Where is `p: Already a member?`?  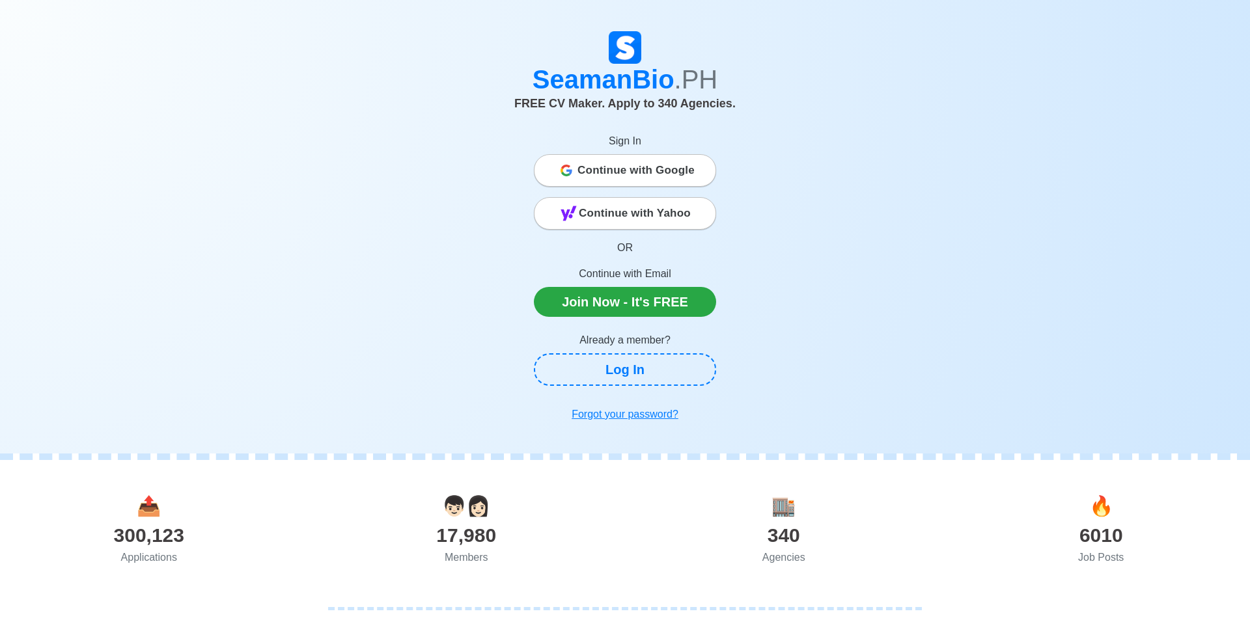 p: Already a member? is located at coordinates (625, 340).